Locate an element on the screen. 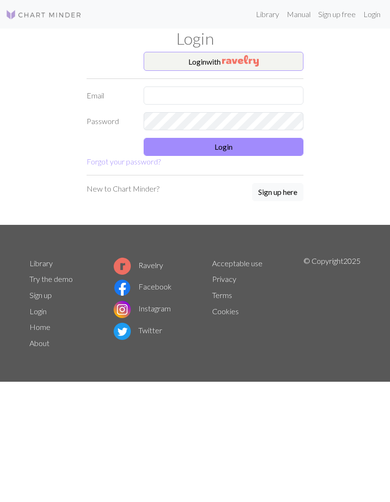  a: Manual is located at coordinates (299, 14).